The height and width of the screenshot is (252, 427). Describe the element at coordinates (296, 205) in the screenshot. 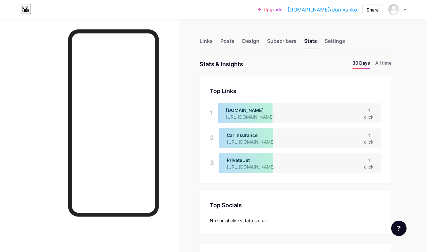

I see `div: Top Socials` at that location.